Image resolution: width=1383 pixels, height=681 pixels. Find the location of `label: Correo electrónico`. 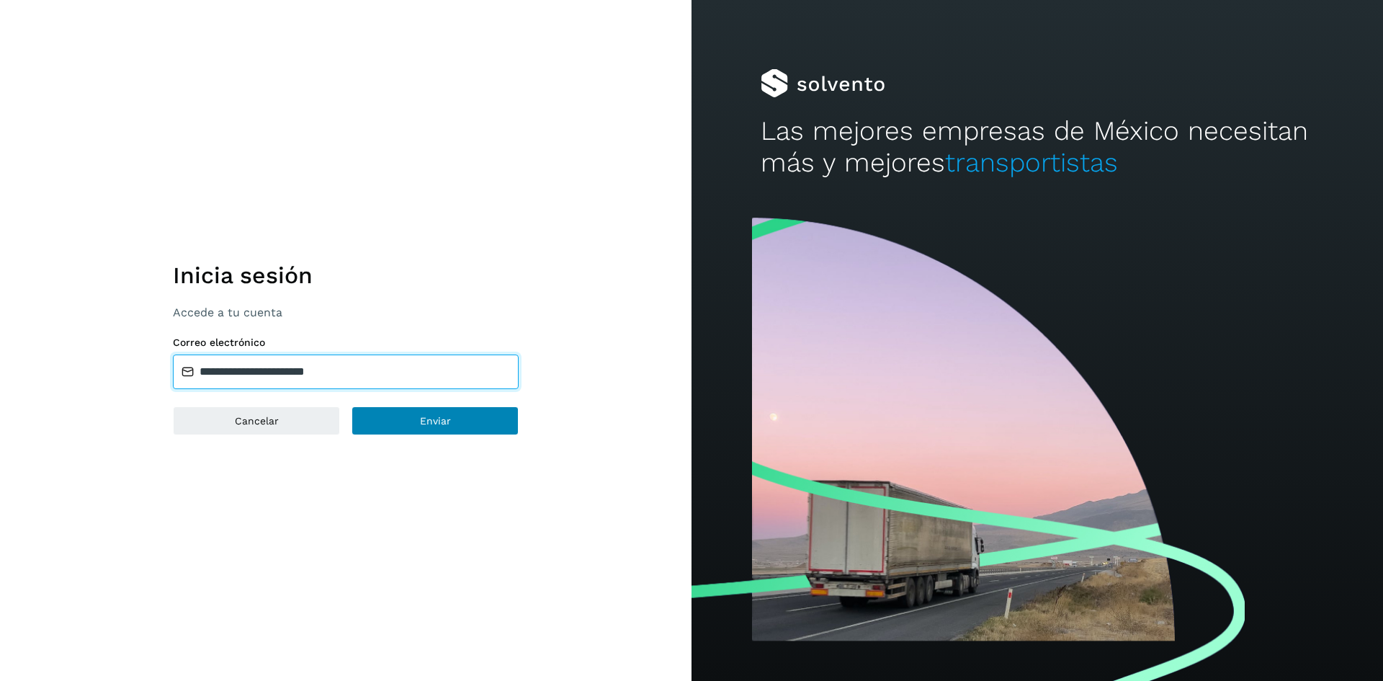

label: Correo electrónico is located at coordinates (346, 342).